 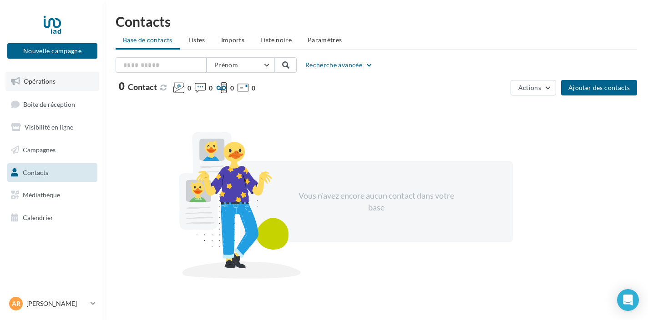 I want to click on div: Vous n'avez encore aucun contact dans votre base, so click(x=376, y=202).